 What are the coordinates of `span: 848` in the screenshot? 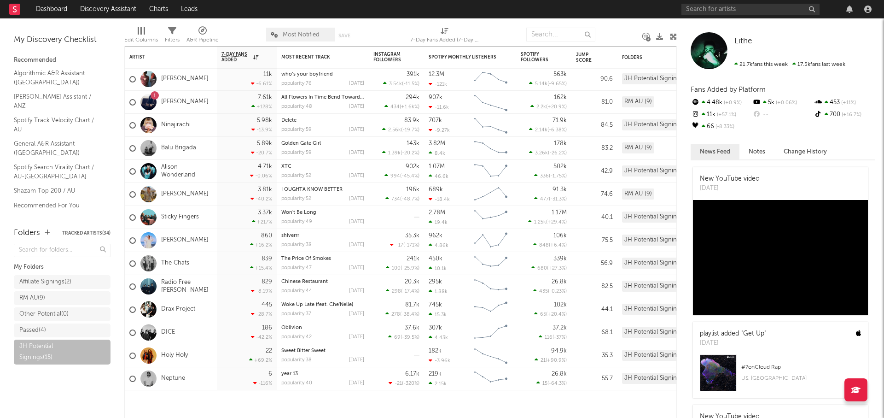 It's located at (544, 245).